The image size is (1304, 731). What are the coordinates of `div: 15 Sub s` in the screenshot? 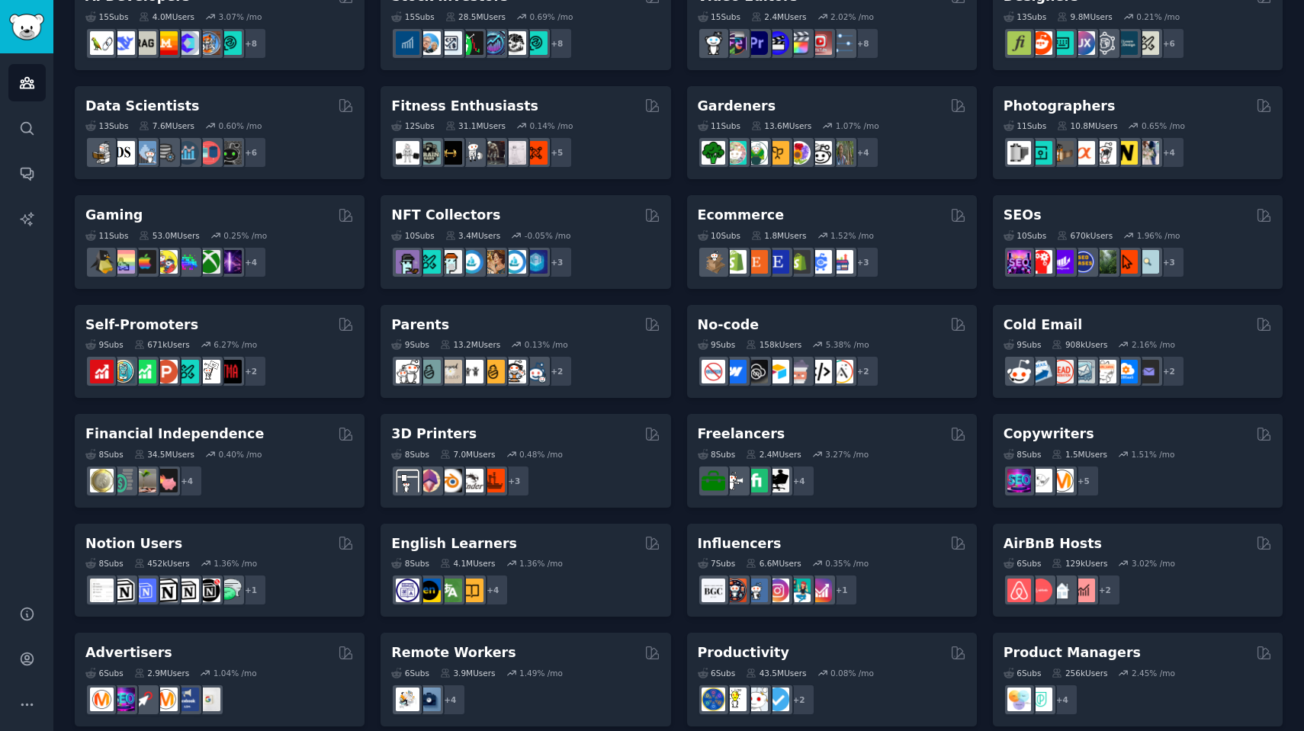 It's located at (719, 17).